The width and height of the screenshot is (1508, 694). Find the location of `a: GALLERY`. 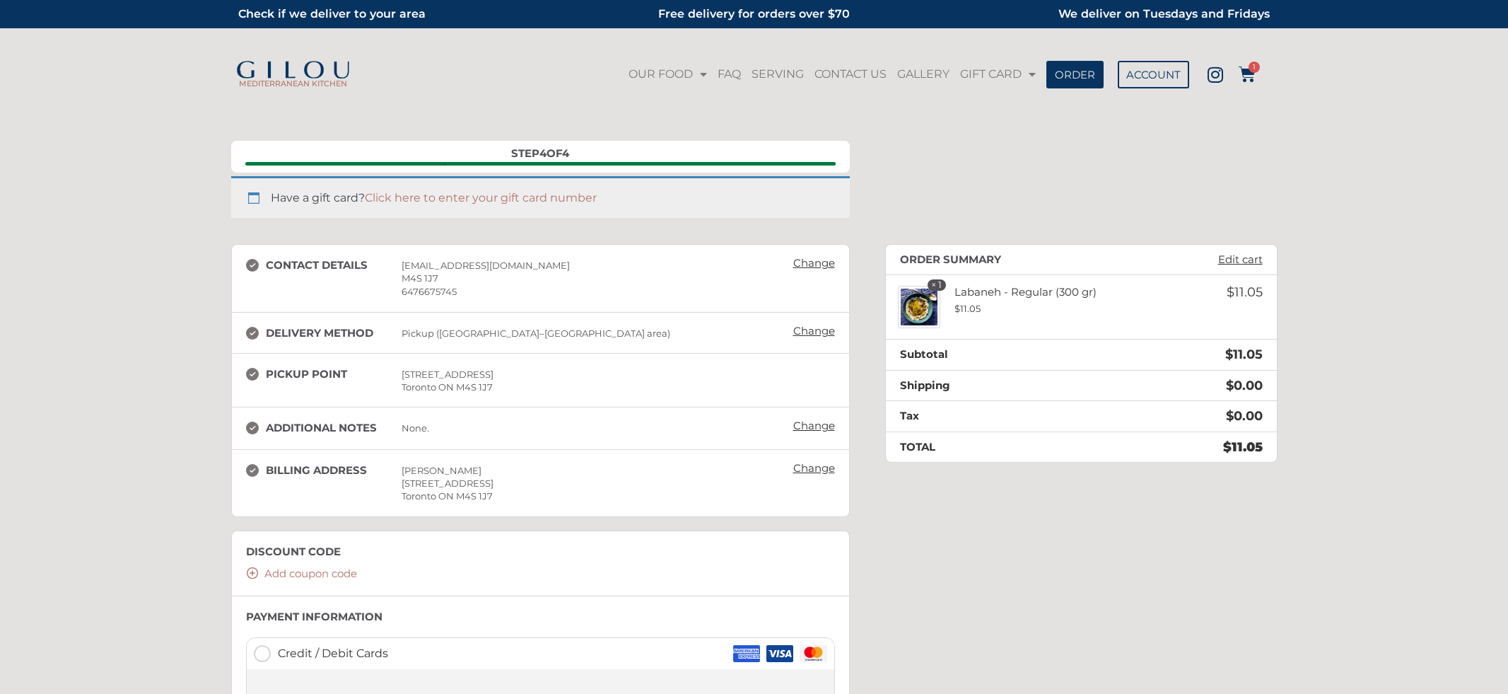

a: GALLERY is located at coordinates (923, 74).